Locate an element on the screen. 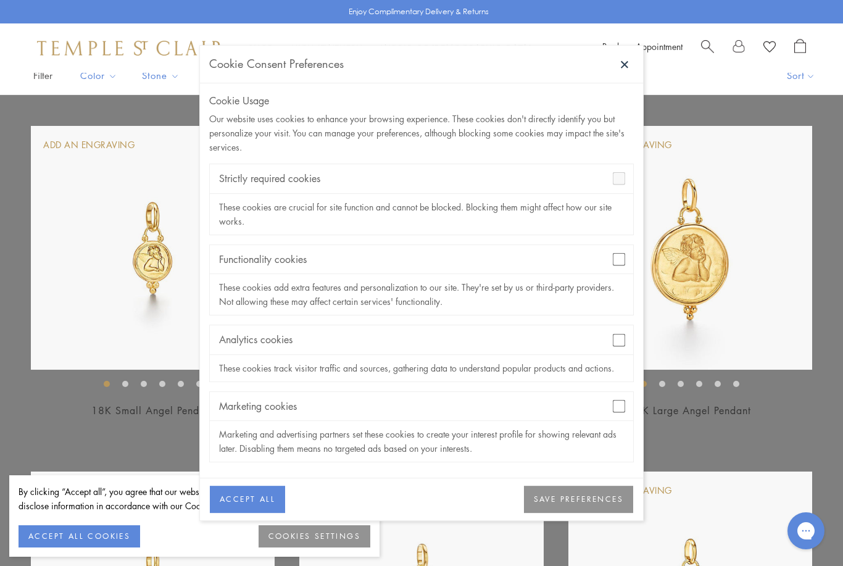  a: Book an Appointment is located at coordinates (643, 46).